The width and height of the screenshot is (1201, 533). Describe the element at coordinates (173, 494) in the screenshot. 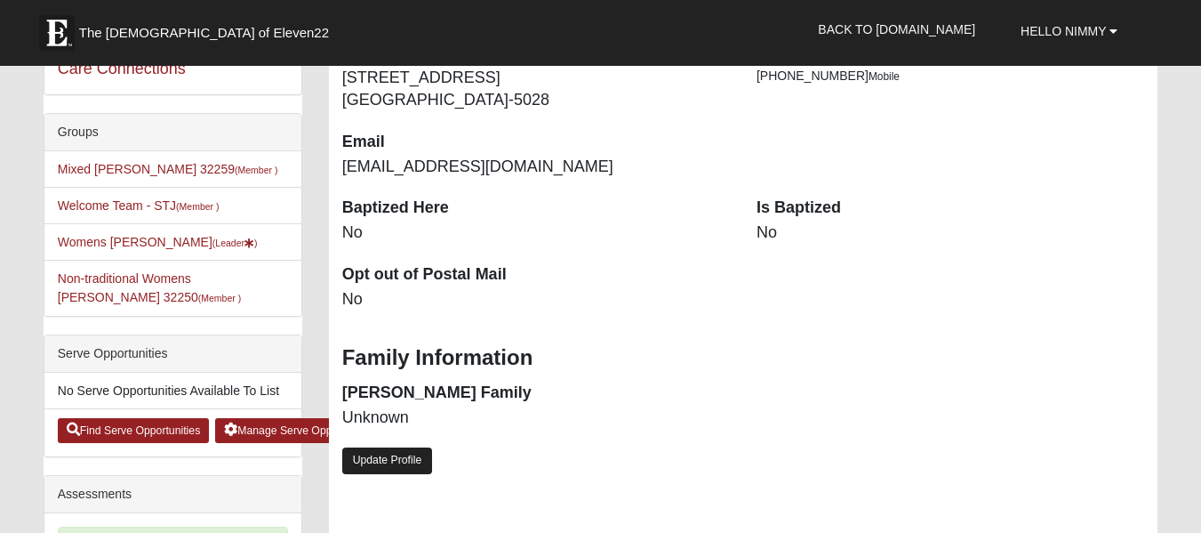

I see `div: Assessments` at that location.